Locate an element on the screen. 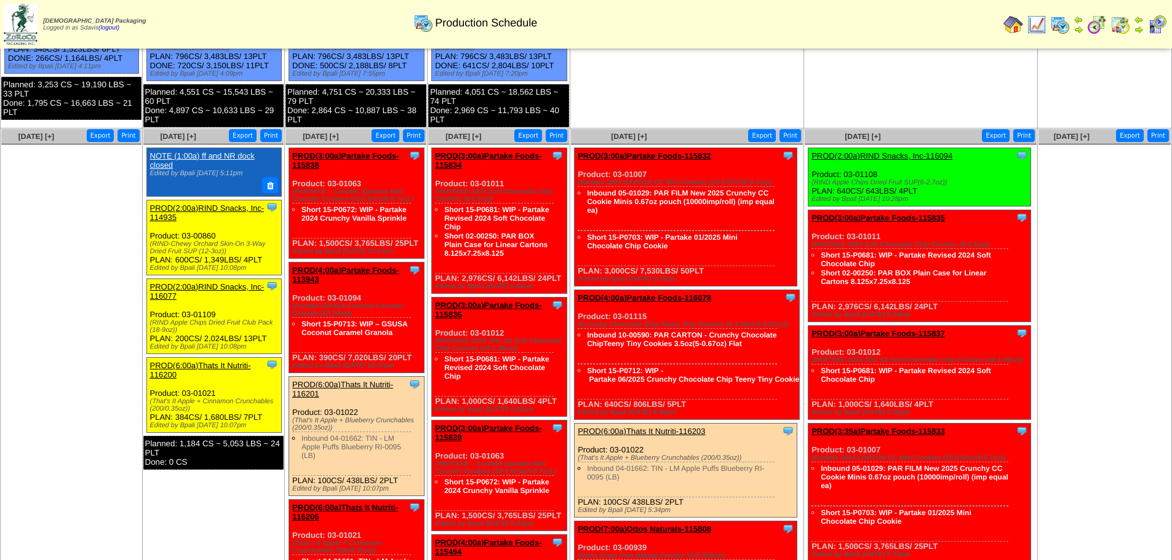 This screenshot has width=1172, height=560. a: PROD(6:00a)Thats It Nutriti-116200 is located at coordinates (201, 370).